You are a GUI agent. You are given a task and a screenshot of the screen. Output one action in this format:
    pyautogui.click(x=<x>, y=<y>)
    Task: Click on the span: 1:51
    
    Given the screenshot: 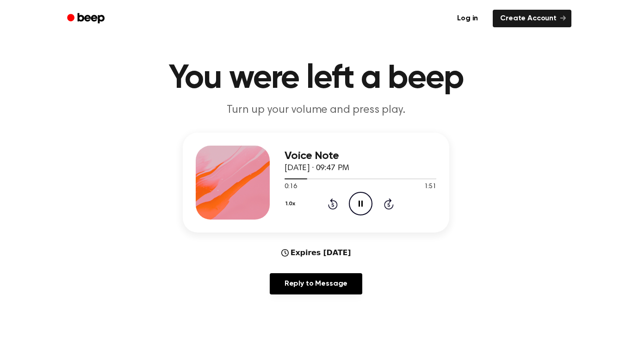 What is the action you would take?
    pyautogui.click(x=430, y=187)
    